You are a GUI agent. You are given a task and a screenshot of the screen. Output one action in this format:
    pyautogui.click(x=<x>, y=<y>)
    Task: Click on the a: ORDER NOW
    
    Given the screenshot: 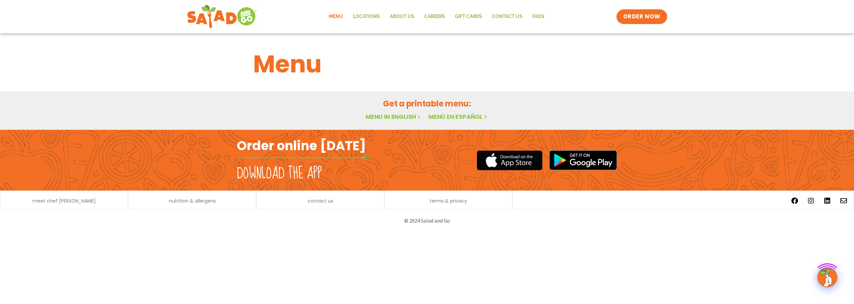 What is the action you would take?
    pyautogui.click(x=642, y=17)
    